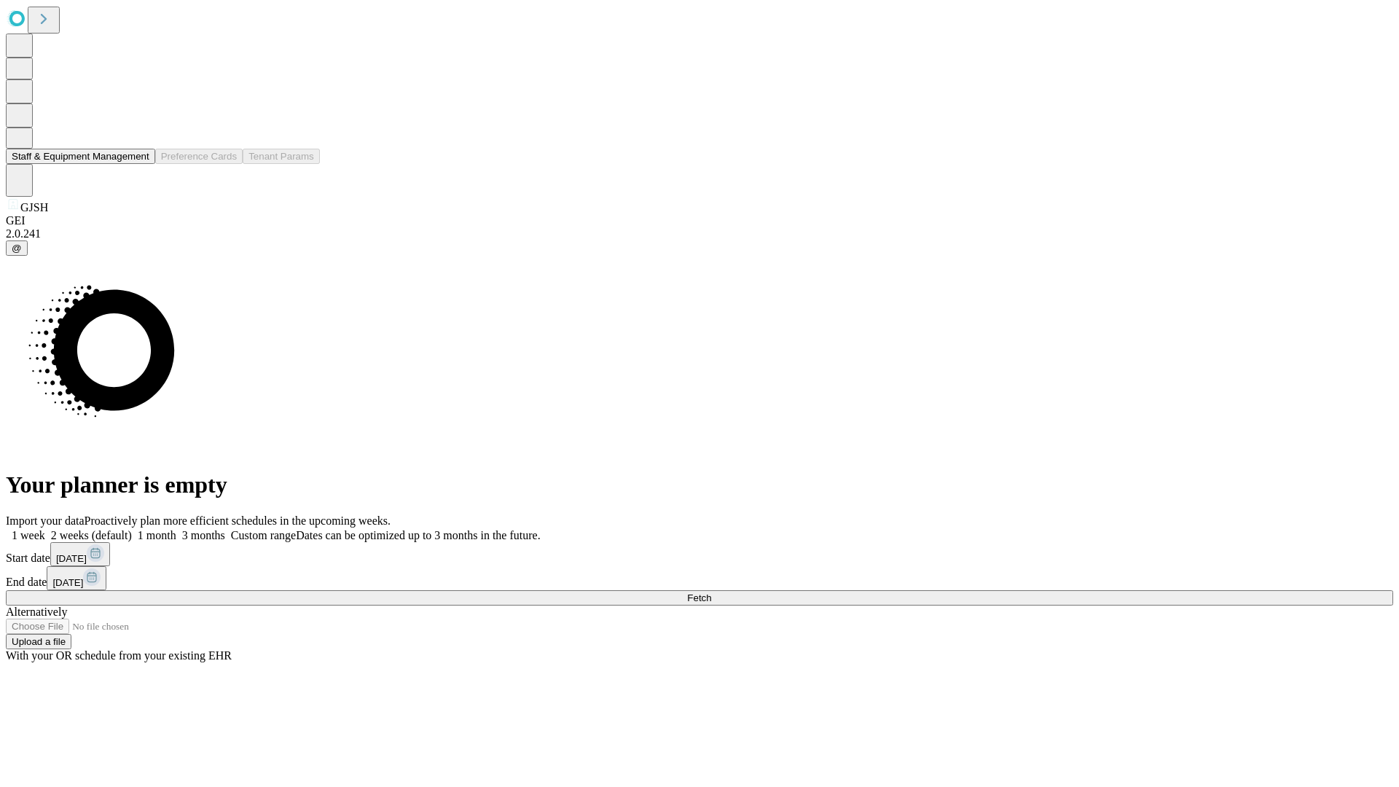  Describe the element at coordinates (80, 156) in the screenshot. I see `button: Staff & Equipment Management` at that location.